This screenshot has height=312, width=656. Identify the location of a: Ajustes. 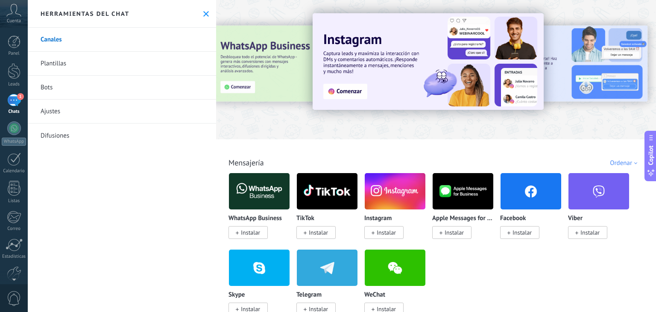
(122, 111).